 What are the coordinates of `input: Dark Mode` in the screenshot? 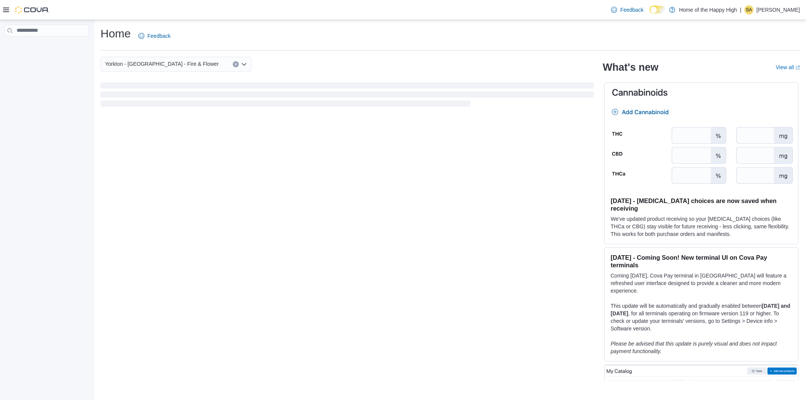 It's located at (657, 9).